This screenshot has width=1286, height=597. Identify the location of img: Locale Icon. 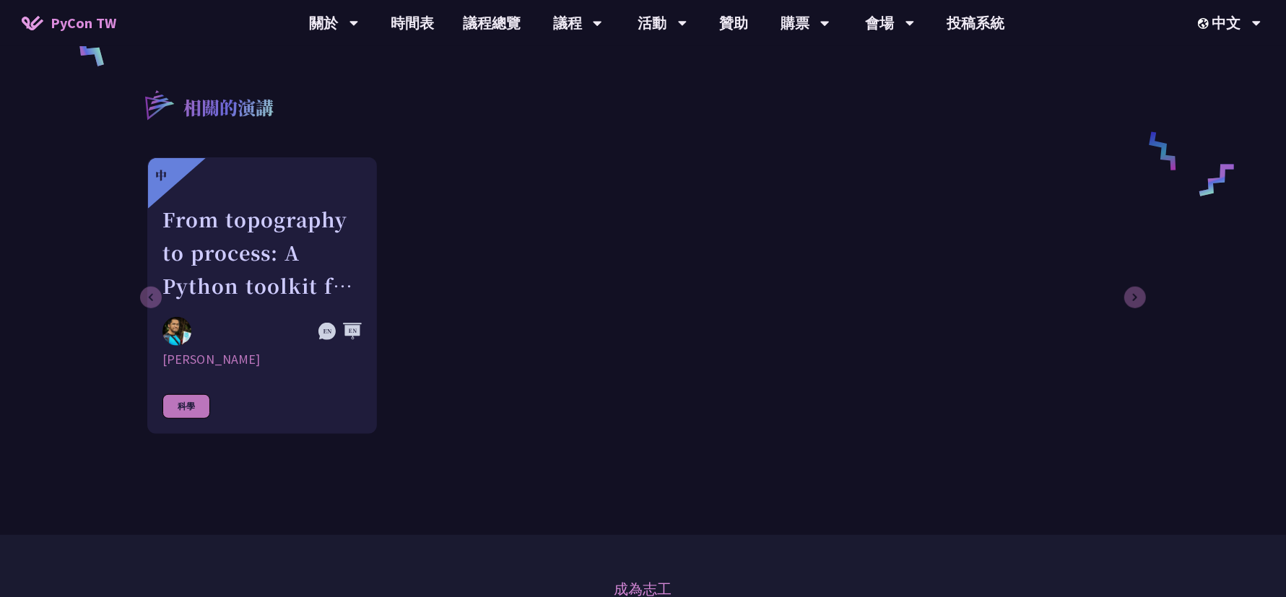
(1205, 23).